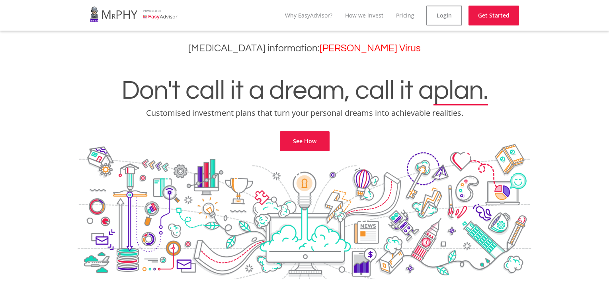 The height and width of the screenshot is (302, 609). Describe the element at coordinates (444, 16) in the screenshot. I see `a: Login` at that location.